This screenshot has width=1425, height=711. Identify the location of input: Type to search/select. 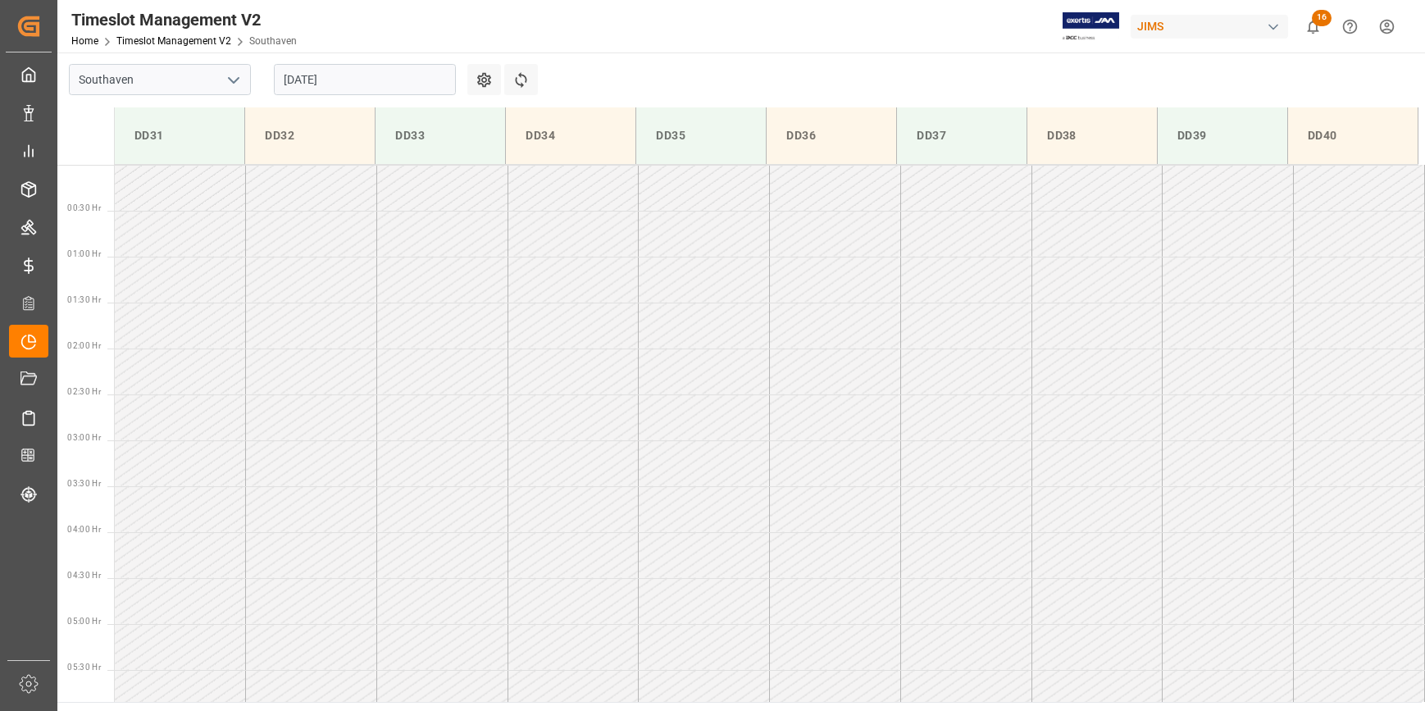
(160, 80).